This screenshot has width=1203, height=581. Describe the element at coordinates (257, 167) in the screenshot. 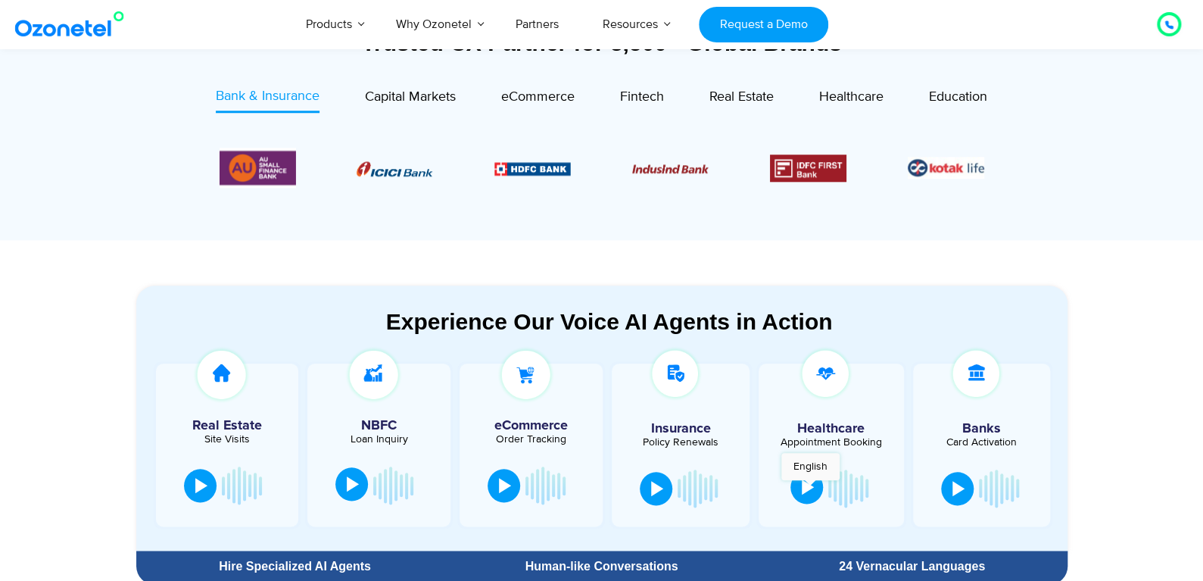

I see `div: 6 / 6` at that location.